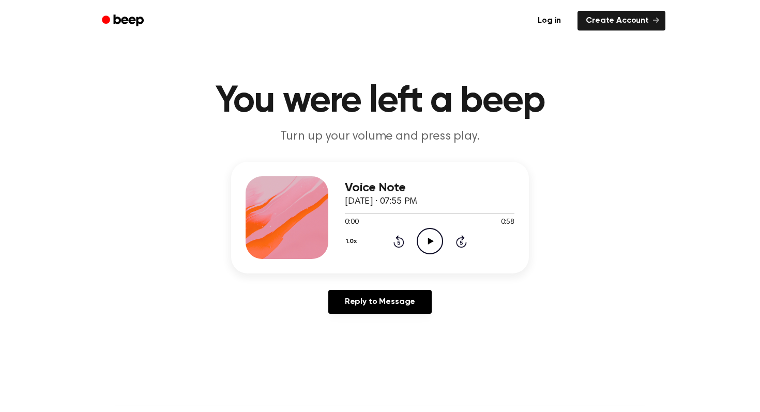 The width and height of the screenshot is (760, 412). Describe the element at coordinates (380, 137) in the screenshot. I see `p: Turn up your volume and press play.` at that location.